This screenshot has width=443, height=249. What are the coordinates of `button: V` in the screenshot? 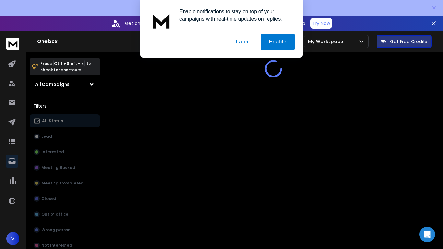 It's located at (13, 239).